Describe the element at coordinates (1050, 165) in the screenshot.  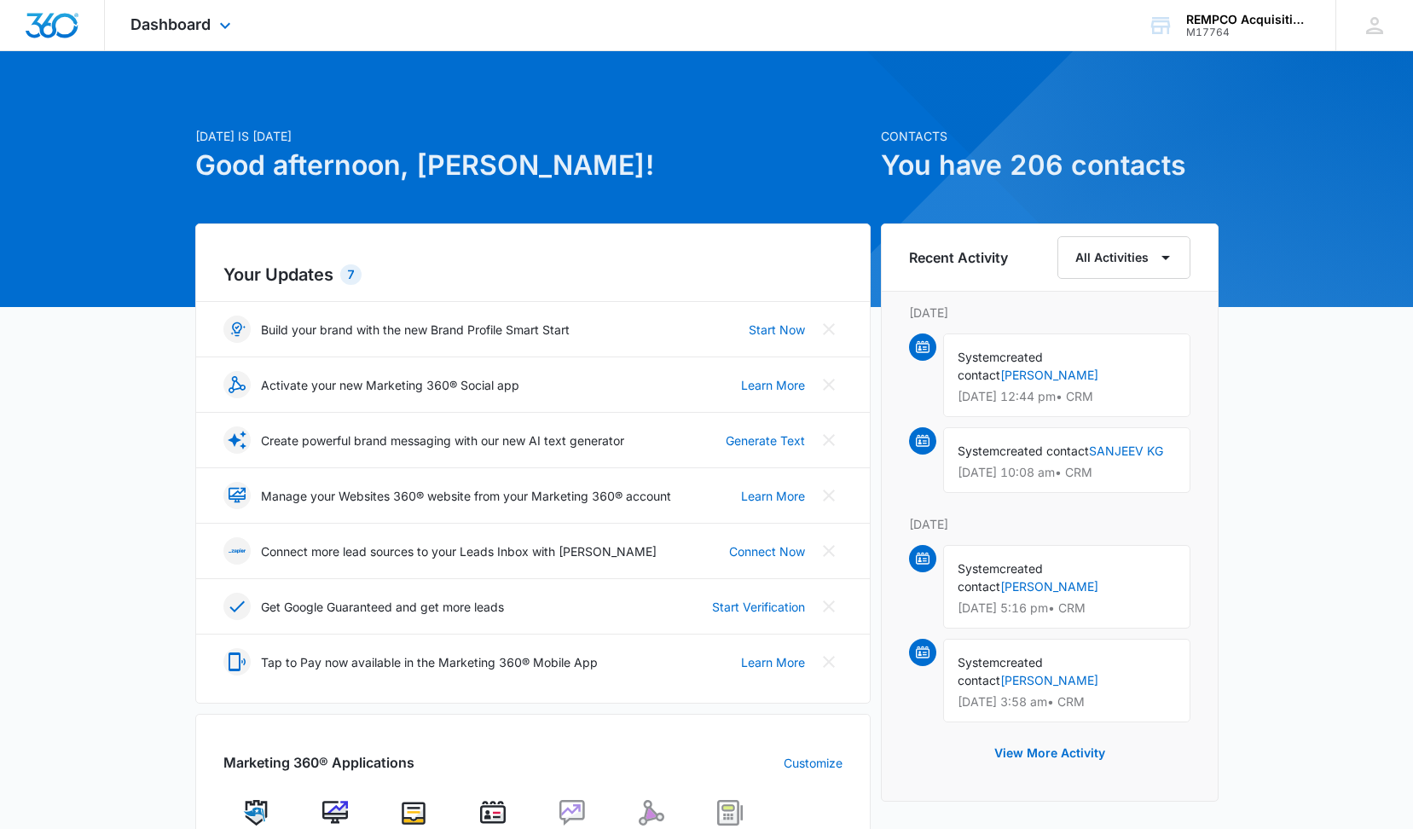
I see `h1: You have 206 contacts` at that location.